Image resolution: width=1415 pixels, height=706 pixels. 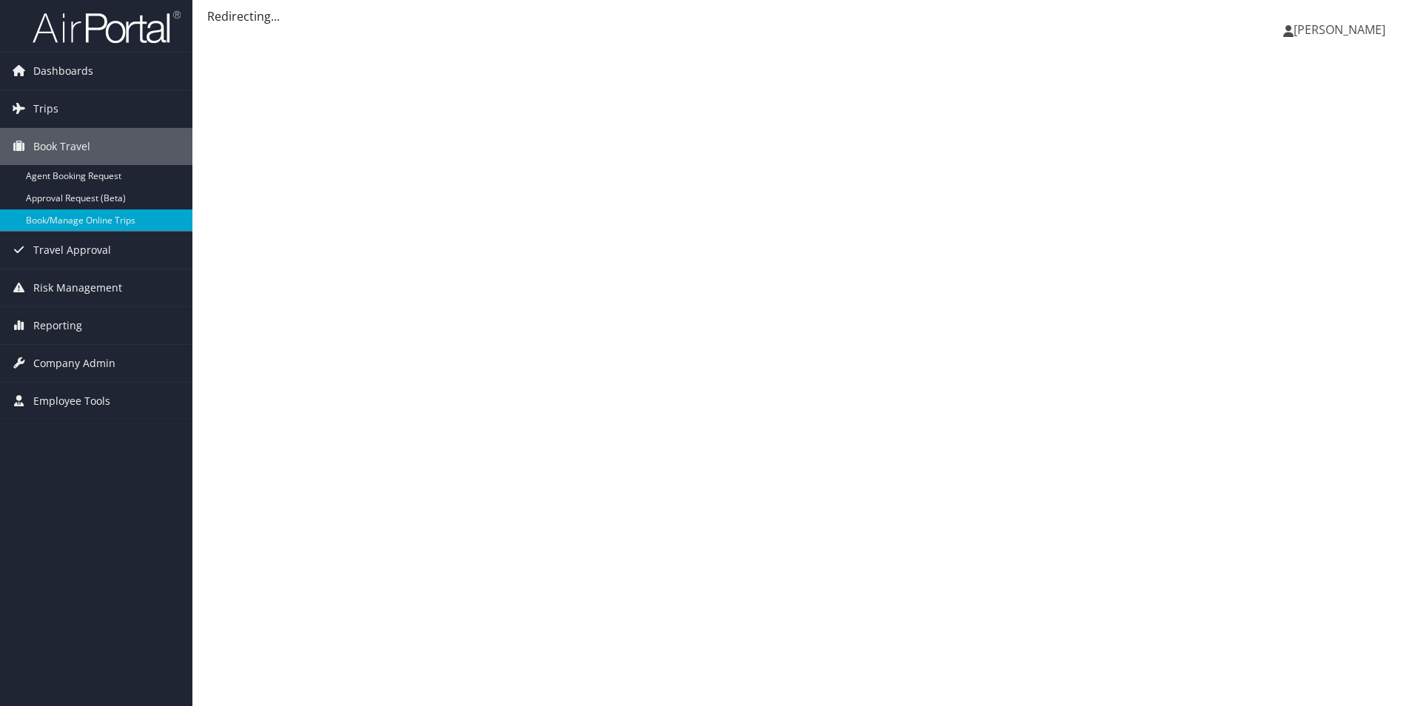 I want to click on img: airportal-logo.png, so click(x=107, y=27).